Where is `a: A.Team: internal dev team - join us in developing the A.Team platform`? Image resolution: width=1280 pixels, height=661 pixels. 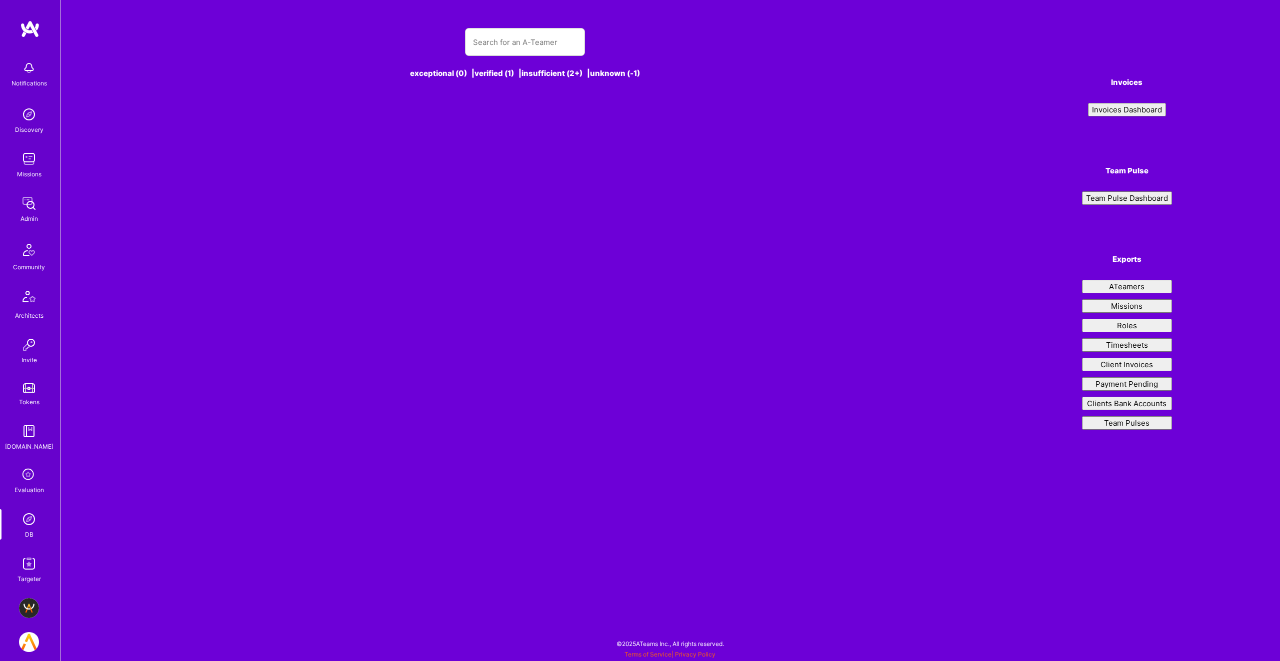 a: A.Team: internal dev team - join us in developing the A.Team platform is located at coordinates (29, 642).